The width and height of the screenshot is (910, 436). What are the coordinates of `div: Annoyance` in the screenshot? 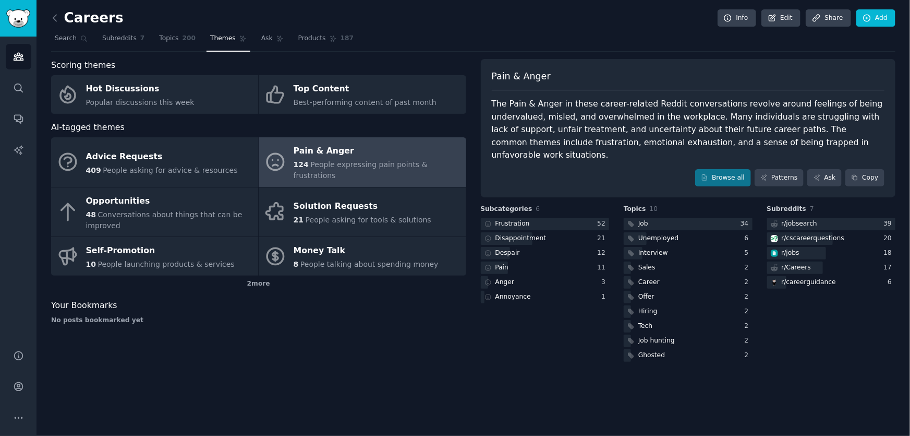 It's located at (513, 297).